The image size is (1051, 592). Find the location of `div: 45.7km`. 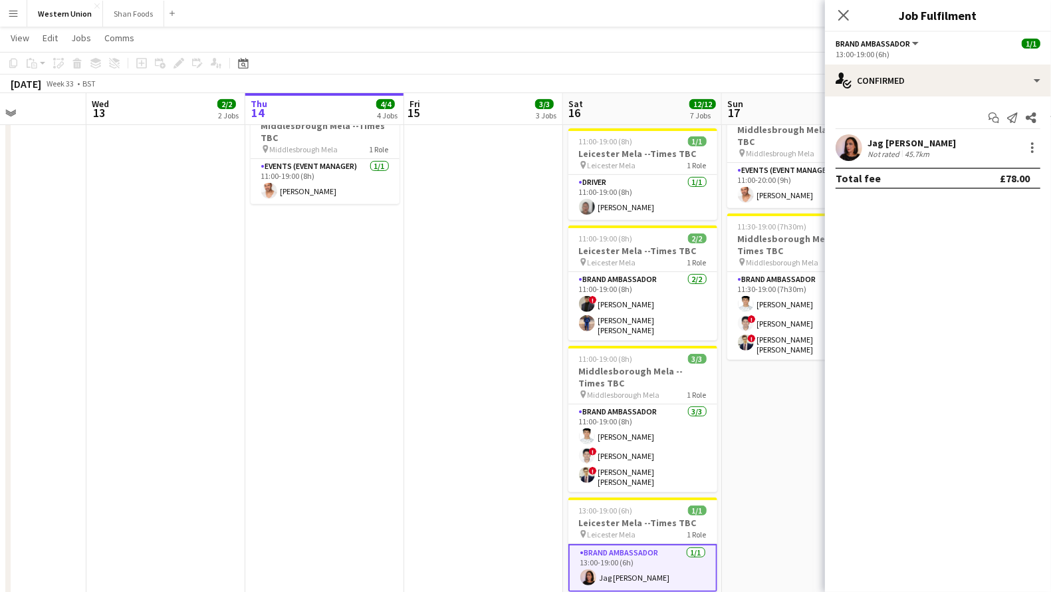

div: 45.7km is located at coordinates (917, 154).